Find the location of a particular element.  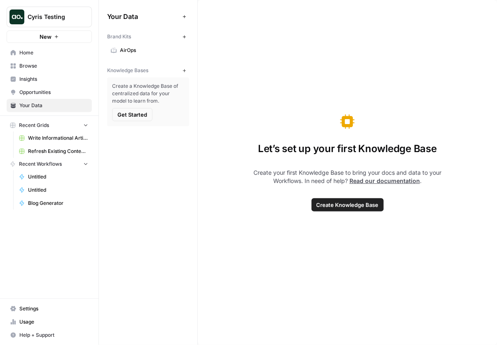

a: Blog Generator is located at coordinates (54, 203).